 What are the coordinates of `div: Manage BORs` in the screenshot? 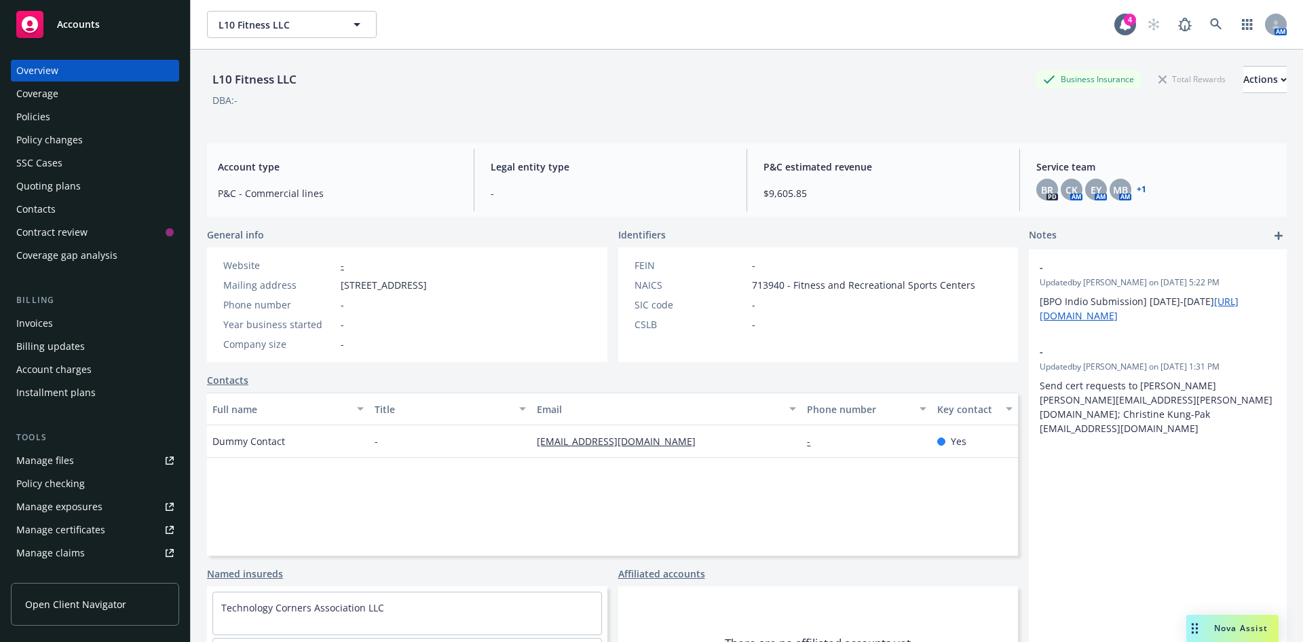 It's located at (48, 576).